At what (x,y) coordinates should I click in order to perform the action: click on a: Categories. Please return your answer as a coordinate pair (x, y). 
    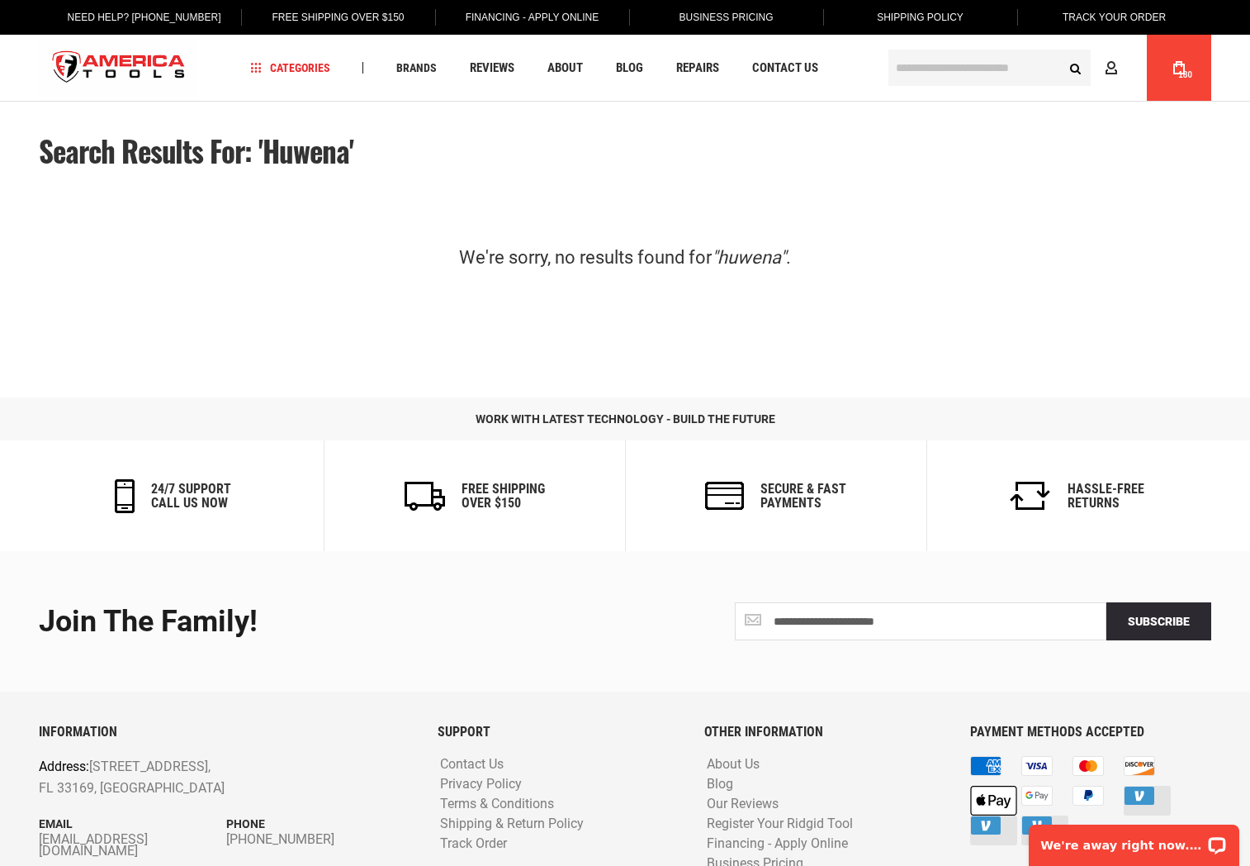
    Looking at the image, I should click on (291, 68).